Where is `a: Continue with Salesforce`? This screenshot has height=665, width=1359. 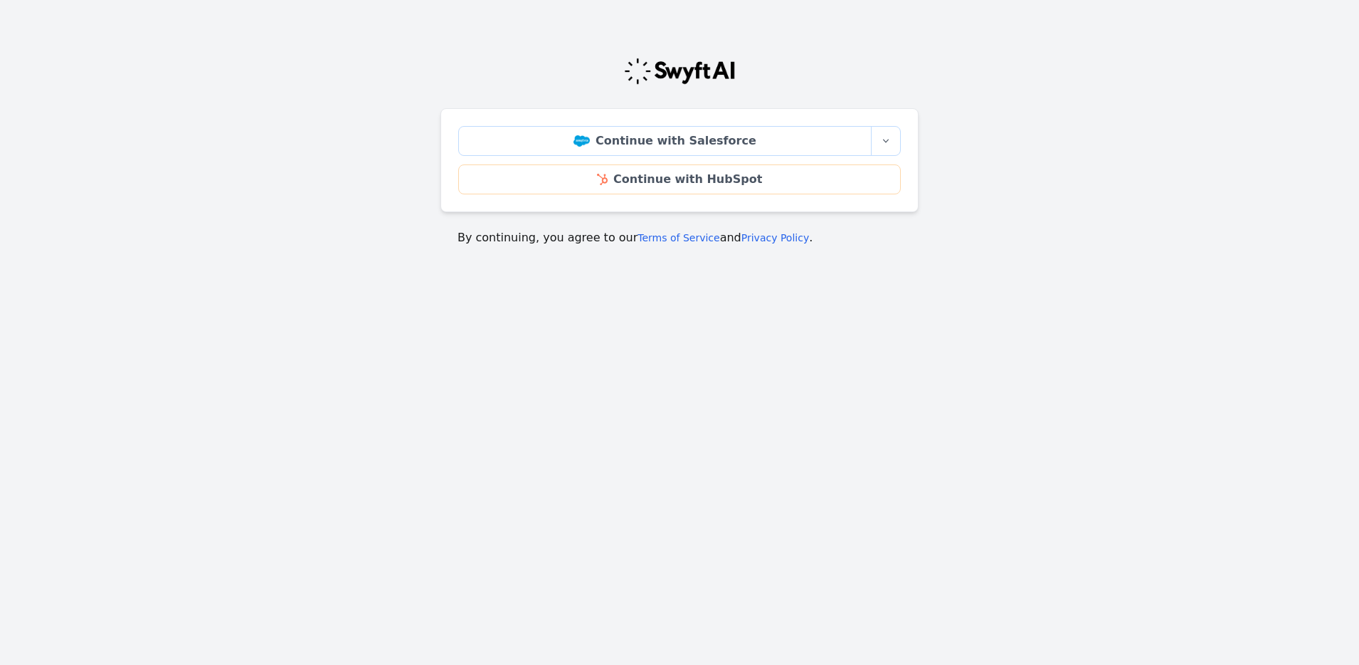 a: Continue with Salesforce is located at coordinates (665, 141).